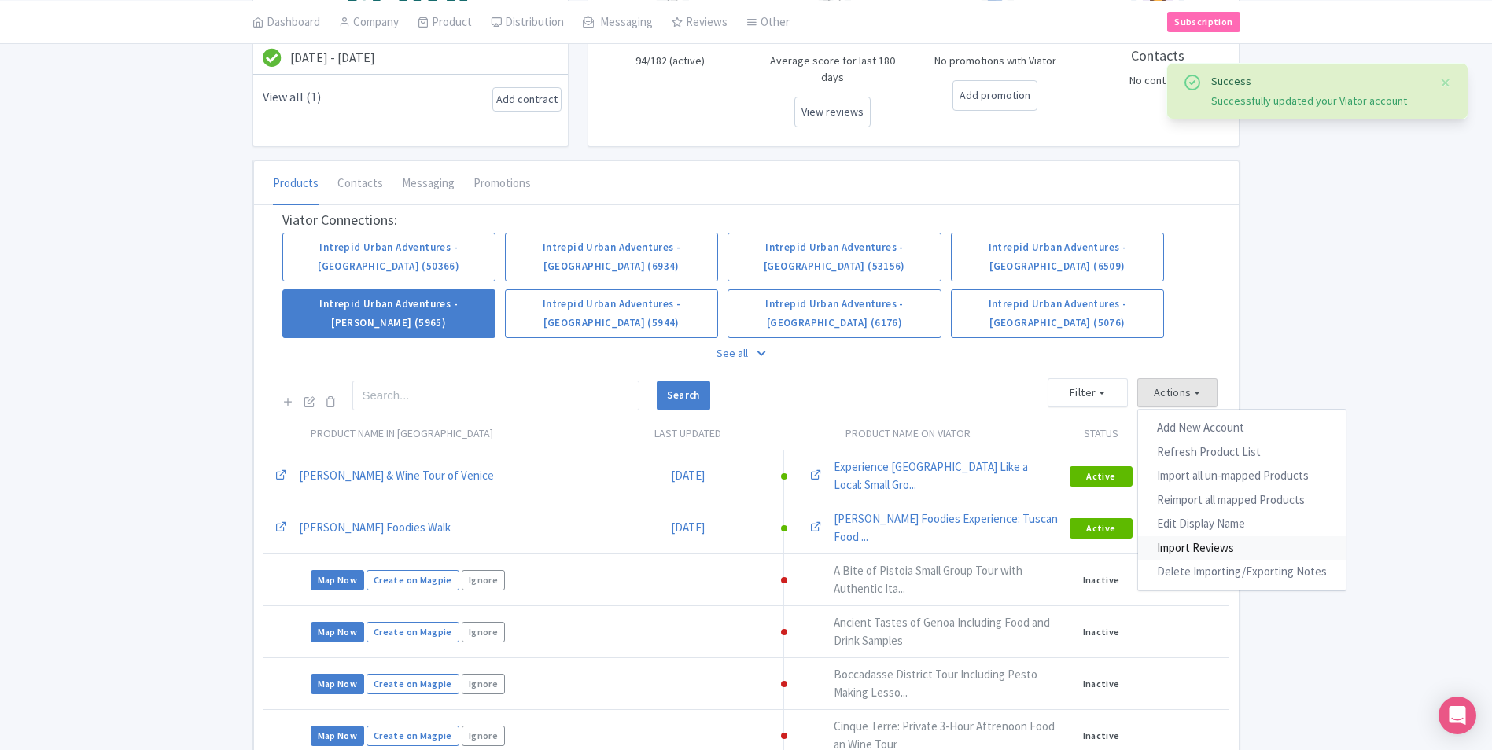 This screenshot has width=1492, height=750. Describe the element at coordinates (1158, 55) in the screenshot. I see `p: Contacts` at that location.